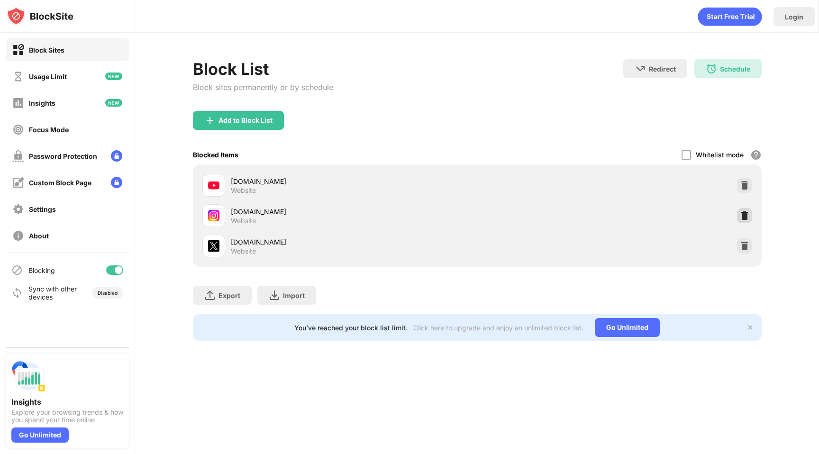  I want to click on img: settings-off.svg, so click(18, 209).